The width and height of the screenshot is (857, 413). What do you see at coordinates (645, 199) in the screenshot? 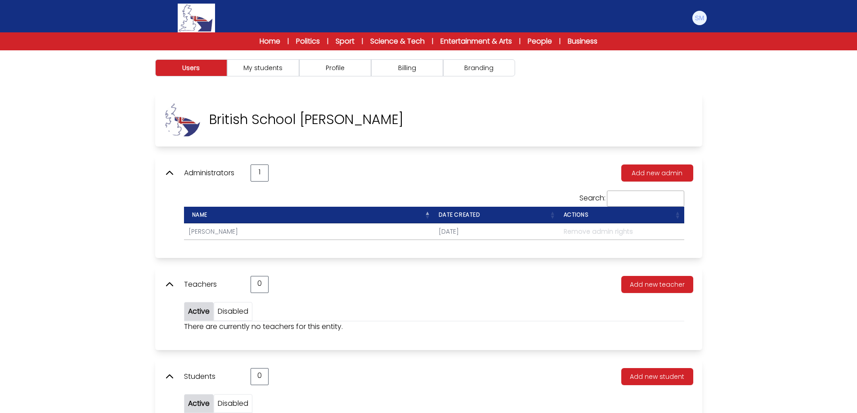
I see `input: Search:` at bounding box center [645, 199].